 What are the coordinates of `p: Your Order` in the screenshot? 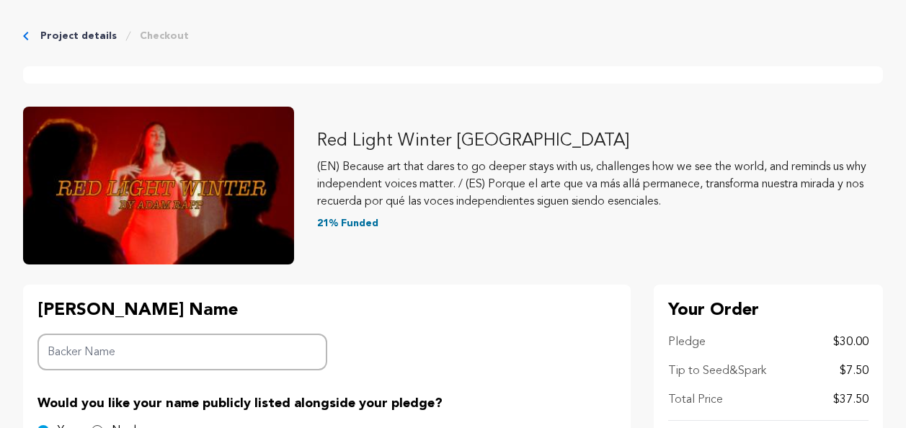 It's located at (768, 311).